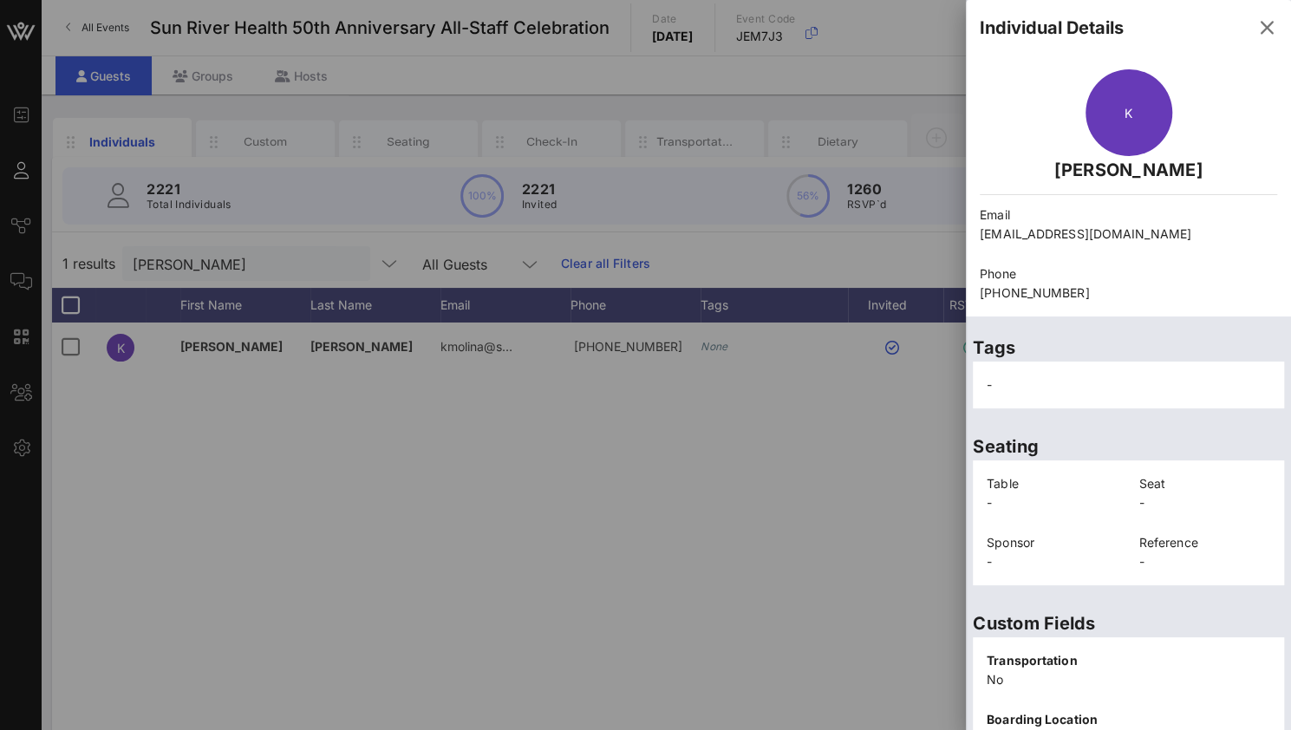 The image size is (1291, 730). Describe the element at coordinates (1128, 113) in the screenshot. I see `span: k` at that location.